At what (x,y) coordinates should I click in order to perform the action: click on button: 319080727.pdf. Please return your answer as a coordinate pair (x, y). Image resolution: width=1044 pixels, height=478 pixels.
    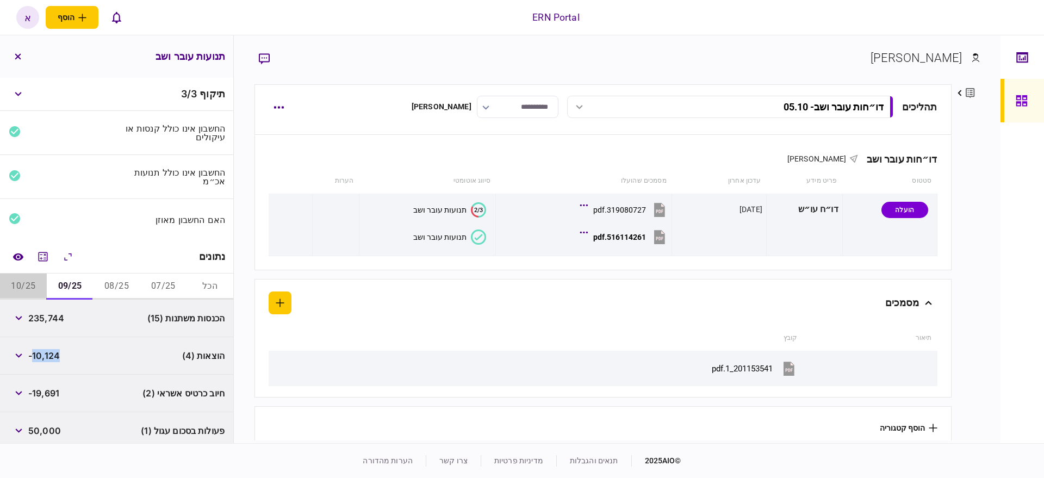
    Looking at the image, I should click on (625, 209).